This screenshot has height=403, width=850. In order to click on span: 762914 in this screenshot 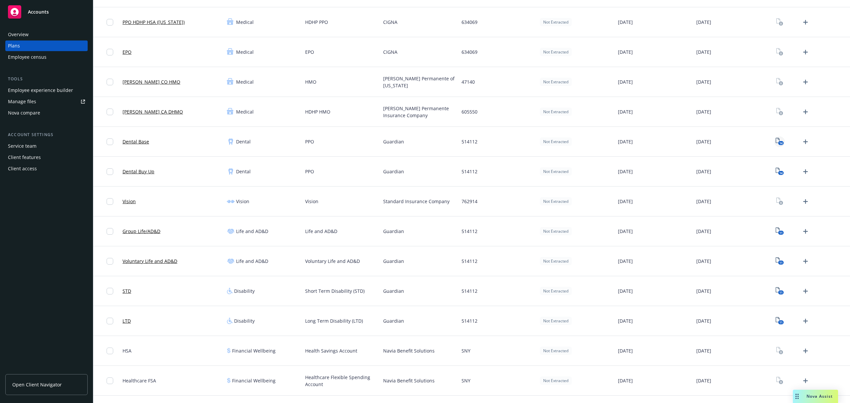, I will do `click(470, 201)`.